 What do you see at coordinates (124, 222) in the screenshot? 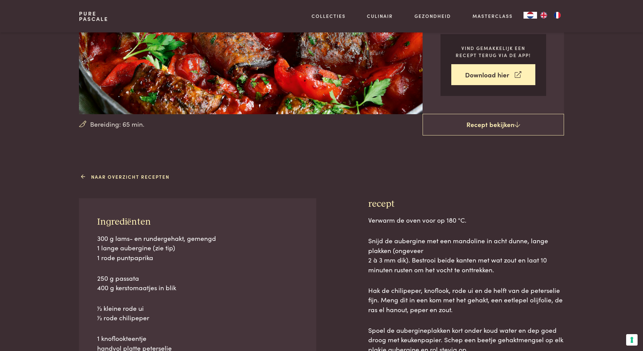
I see `span: Ingrediënten` at bounding box center [124, 222].